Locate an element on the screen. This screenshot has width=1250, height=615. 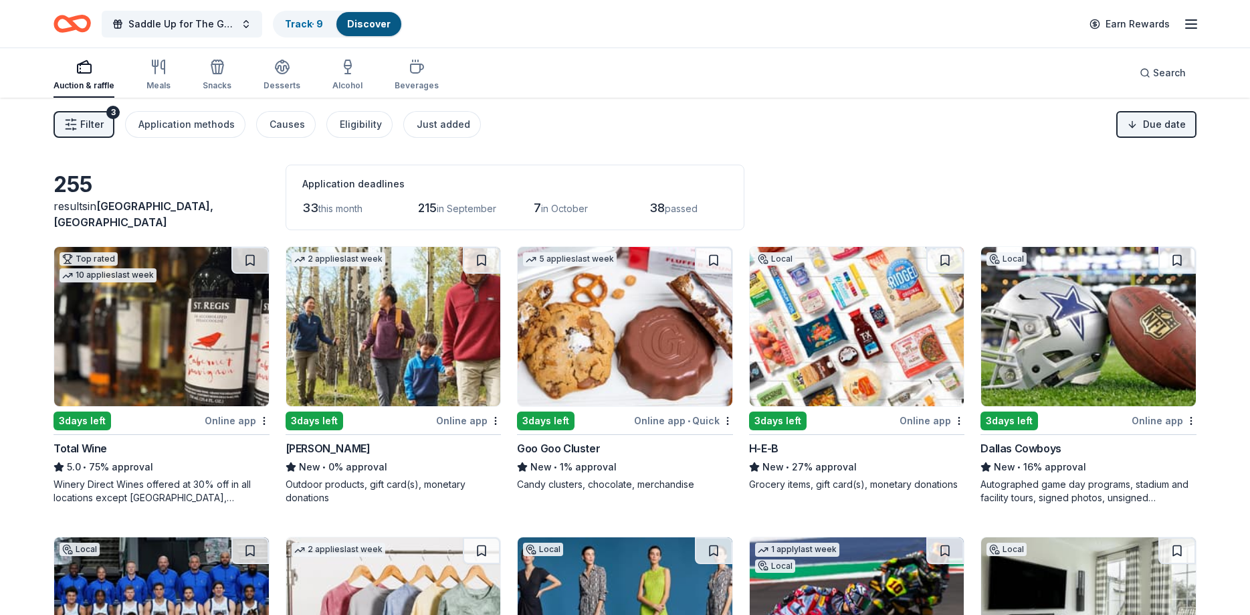
div: Snacks is located at coordinates (217, 86).